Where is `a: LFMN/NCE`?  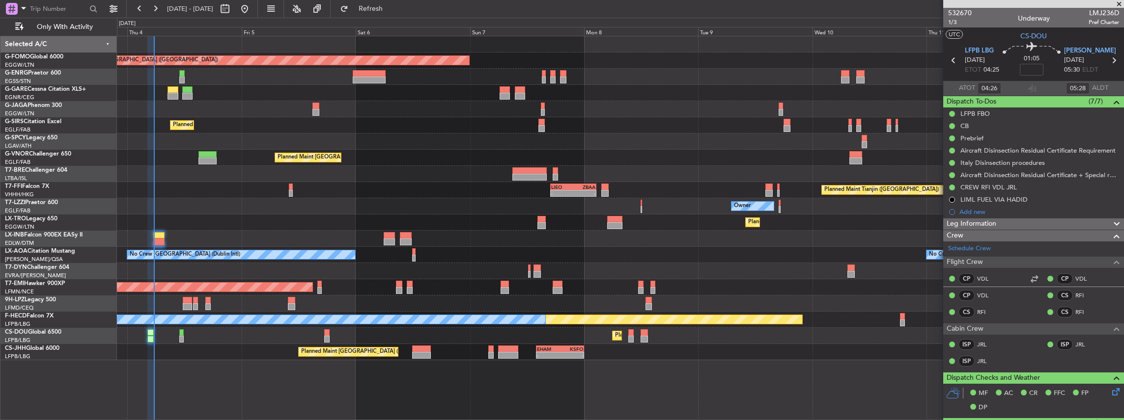 a: LFMN/NCE is located at coordinates (19, 292).